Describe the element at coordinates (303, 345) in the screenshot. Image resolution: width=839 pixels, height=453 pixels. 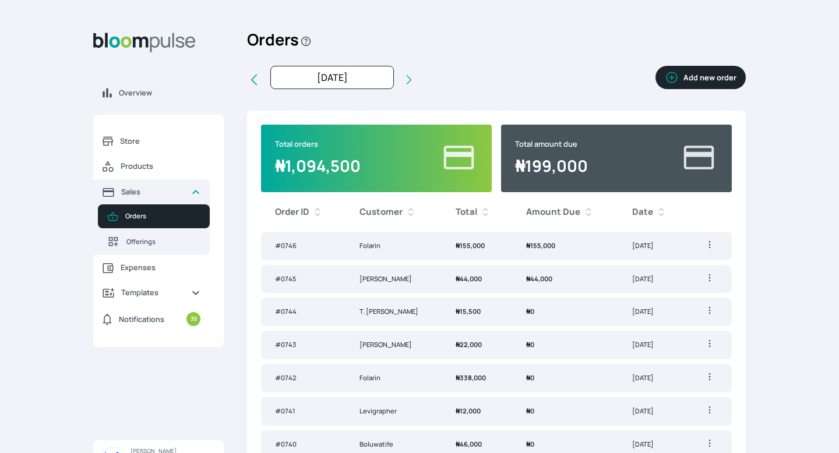
I see `td: # 0743` at that location.